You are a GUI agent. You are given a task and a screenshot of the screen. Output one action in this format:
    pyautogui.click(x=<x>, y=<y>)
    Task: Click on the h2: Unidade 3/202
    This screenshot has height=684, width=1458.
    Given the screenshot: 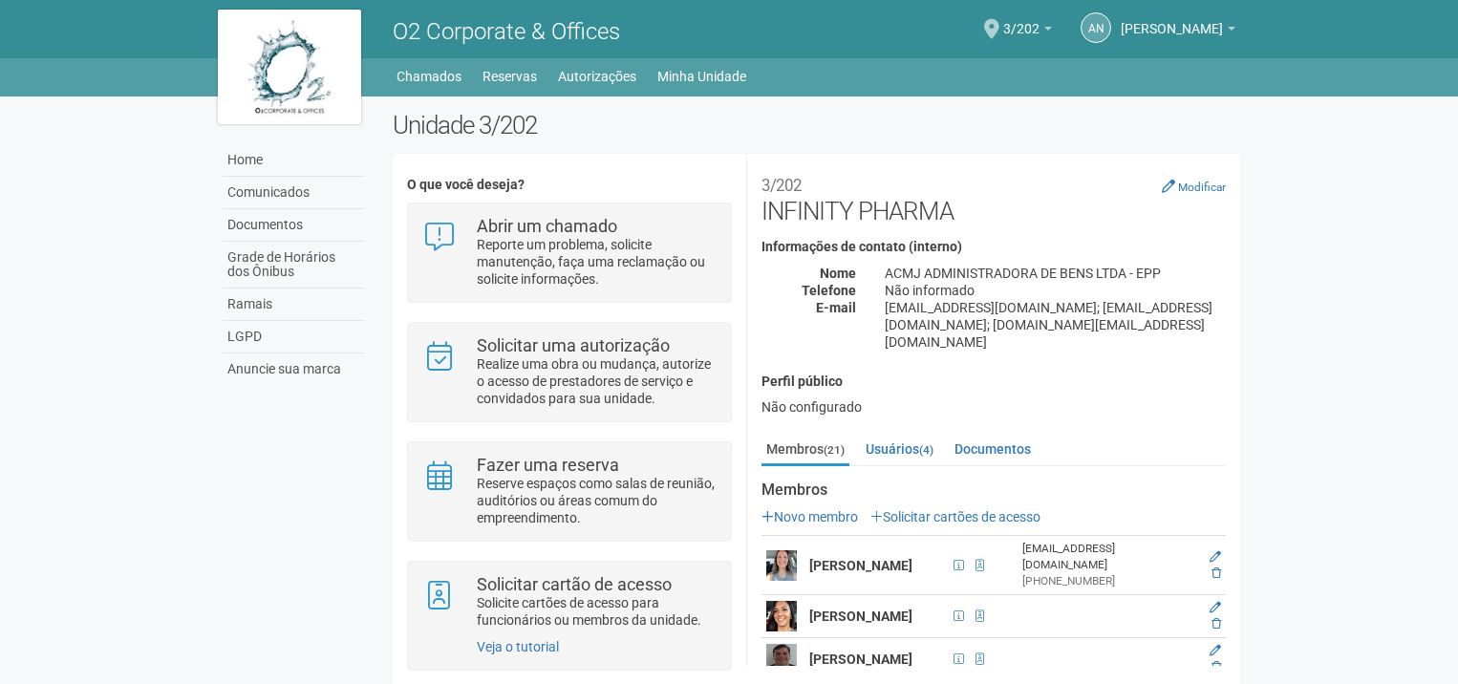 What is the action you would take?
    pyautogui.click(x=816, y=125)
    